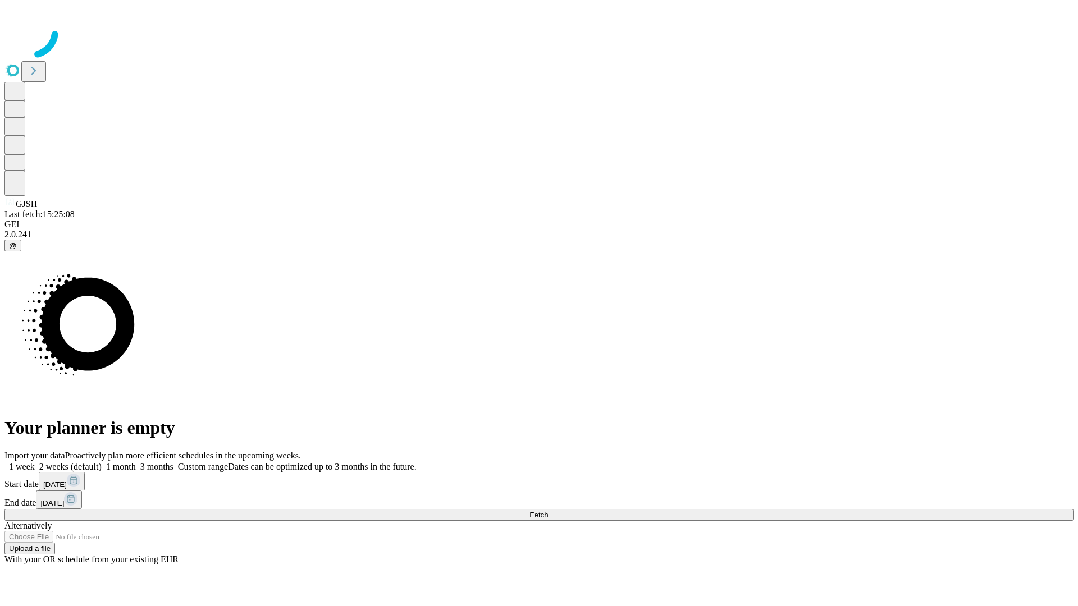 This screenshot has width=1078, height=606. Describe the element at coordinates (539, 225) in the screenshot. I see `div: GEI` at that location.